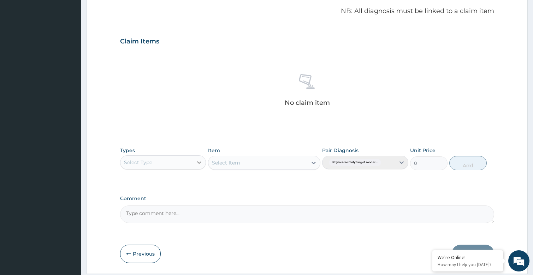 The width and height of the screenshot is (533, 275). What do you see at coordinates (21, 44) in the screenshot?
I see `img: d_794563401_company_1708531726252_794563401` at bounding box center [21, 44].